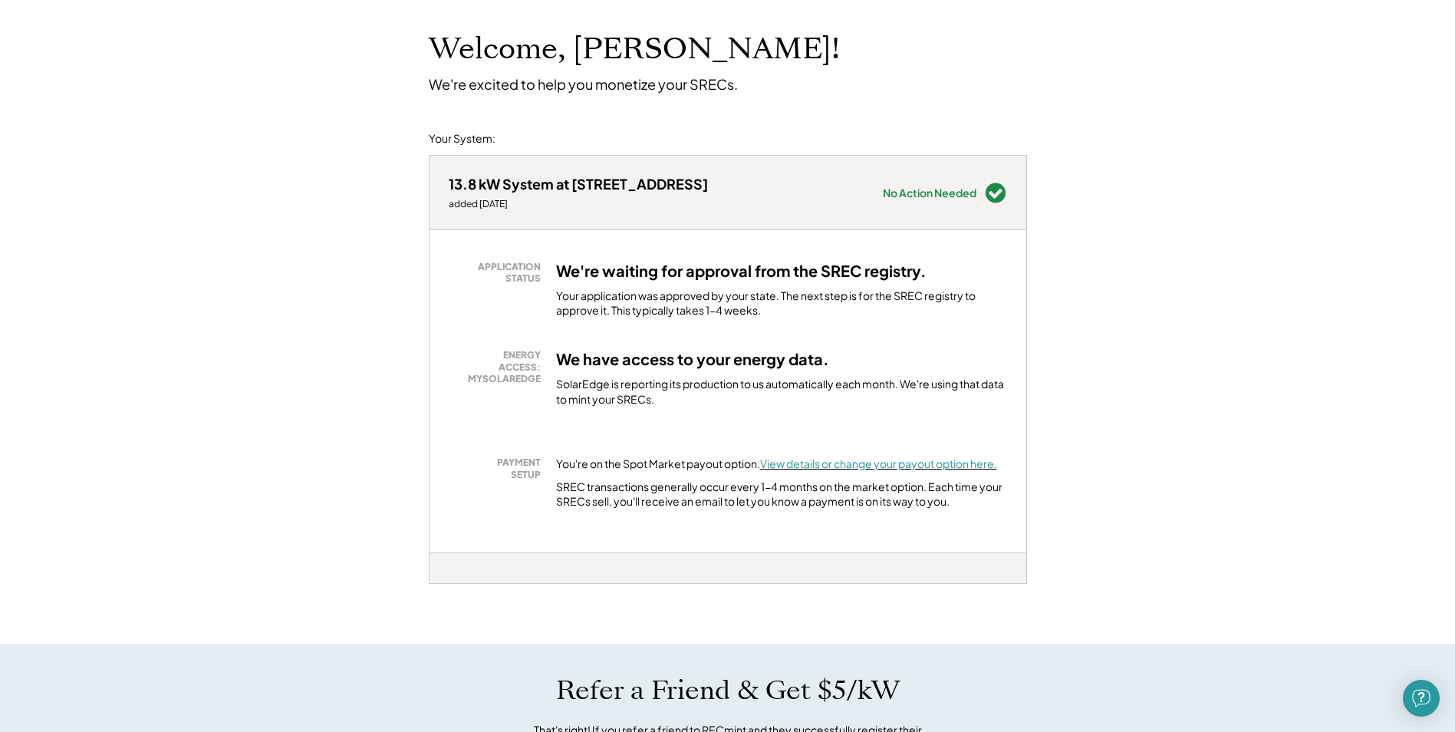 Image resolution: width=1455 pixels, height=732 pixels. I want to click on div: Open Intercom Messenger, so click(1421, 698).